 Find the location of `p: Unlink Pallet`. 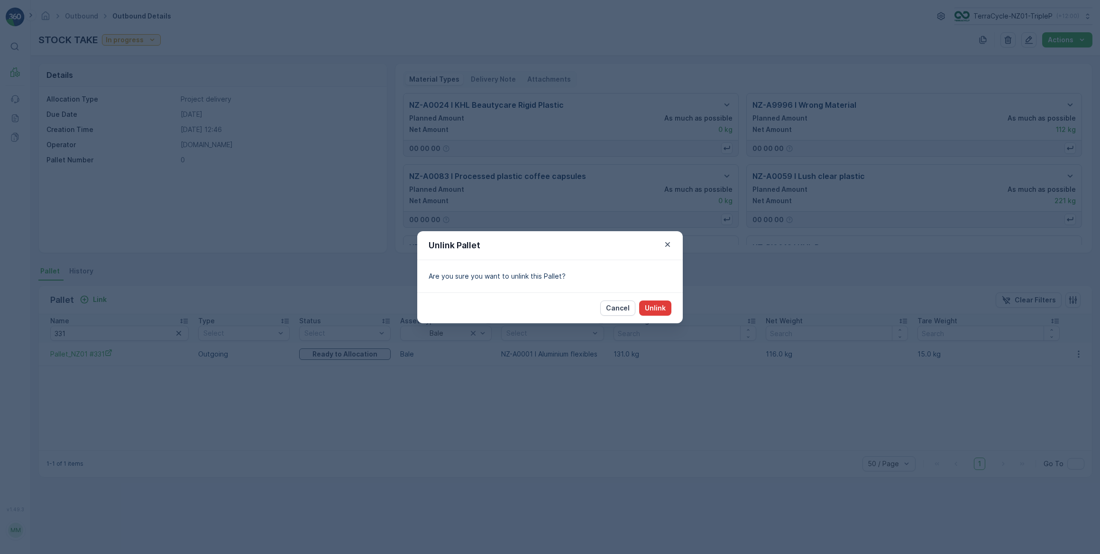

p: Unlink Pallet is located at coordinates (454, 245).